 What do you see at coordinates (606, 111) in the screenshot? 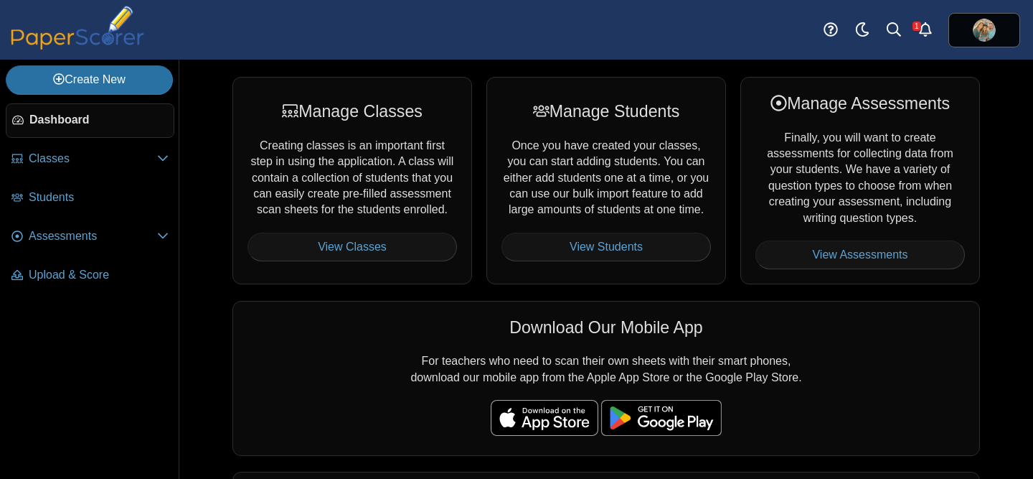
I see `div: Manage Students` at bounding box center [606, 111].